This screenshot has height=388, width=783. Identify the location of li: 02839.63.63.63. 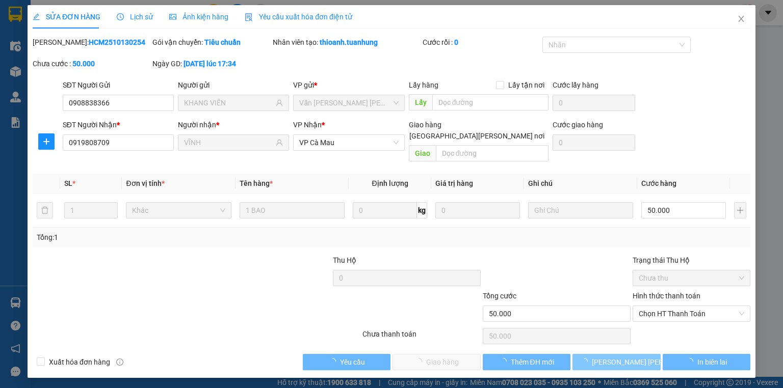
(99, 41).